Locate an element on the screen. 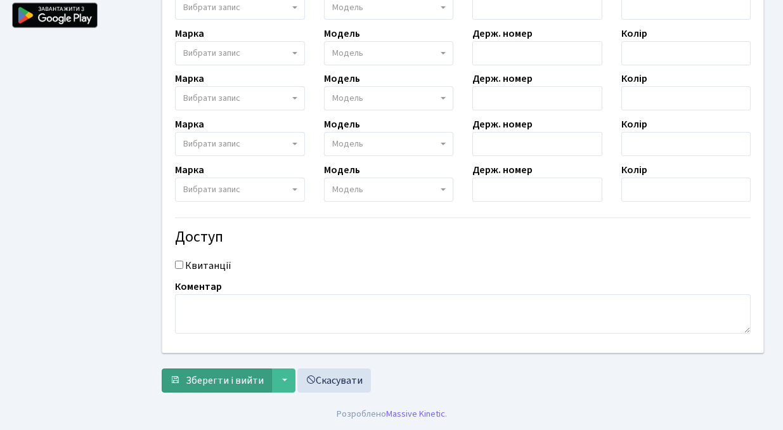 The height and width of the screenshot is (430, 783). h4: Доступ is located at coordinates (463, 237).